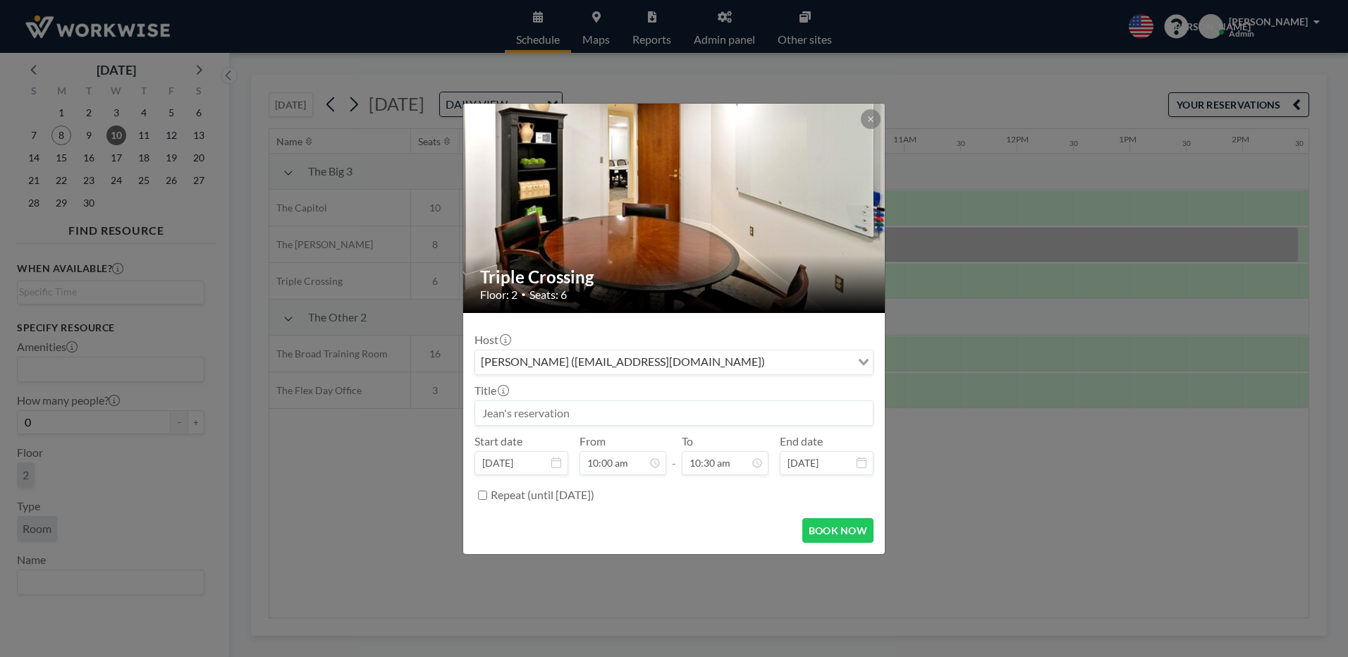 This screenshot has width=1348, height=657. Describe the element at coordinates (675, 277) in the screenshot. I see `h2: Triple Crossing` at that location.